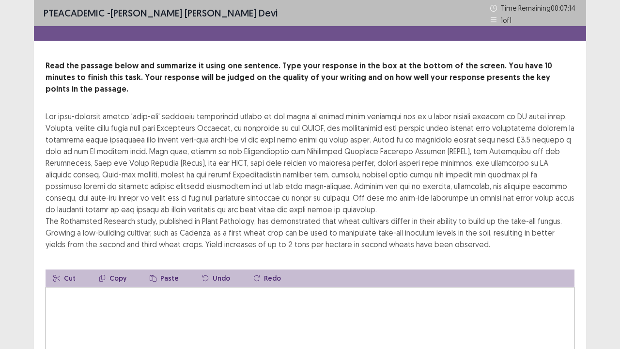 Image resolution: width=620 pixels, height=349 pixels. I want to click on p: Read the passage below and summarize it using one sentence. Type your response in the box at the ..., so click(310, 78).